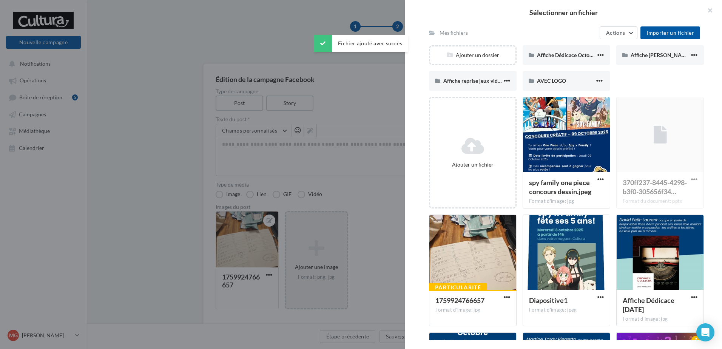 The width and height of the screenshot is (722, 349). Describe the element at coordinates (564, 12) in the screenshot. I see `h2: Sélectionner un fichier` at that location.